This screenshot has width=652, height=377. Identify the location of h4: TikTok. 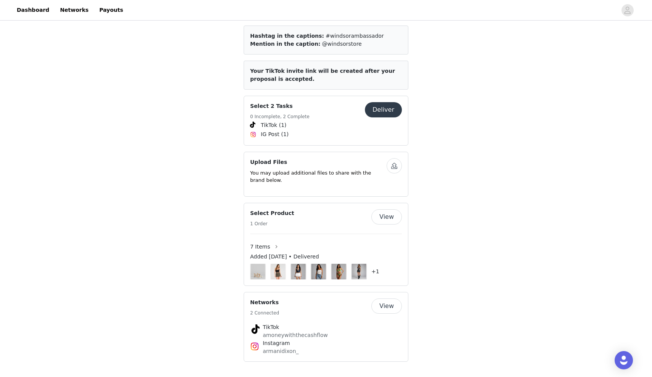
(326, 327).